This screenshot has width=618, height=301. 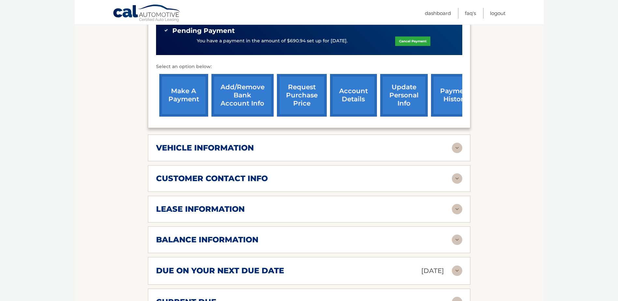 What do you see at coordinates (207, 240) in the screenshot?
I see `h2: balance information` at bounding box center [207, 240].